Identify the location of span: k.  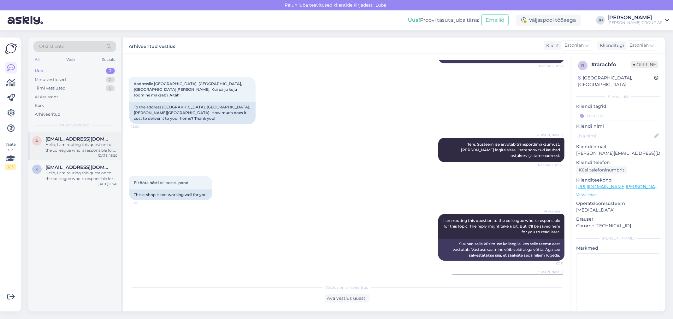
(37, 169).